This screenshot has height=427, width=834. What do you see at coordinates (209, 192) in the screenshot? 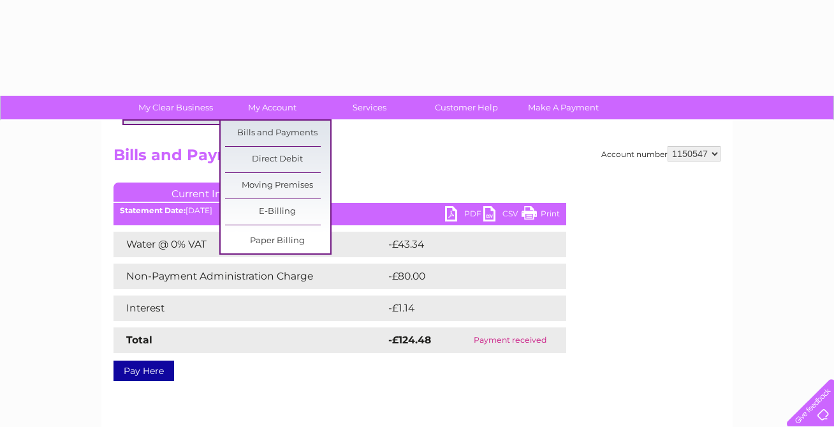
I see `a: Current Invoice` at bounding box center [209, 192].